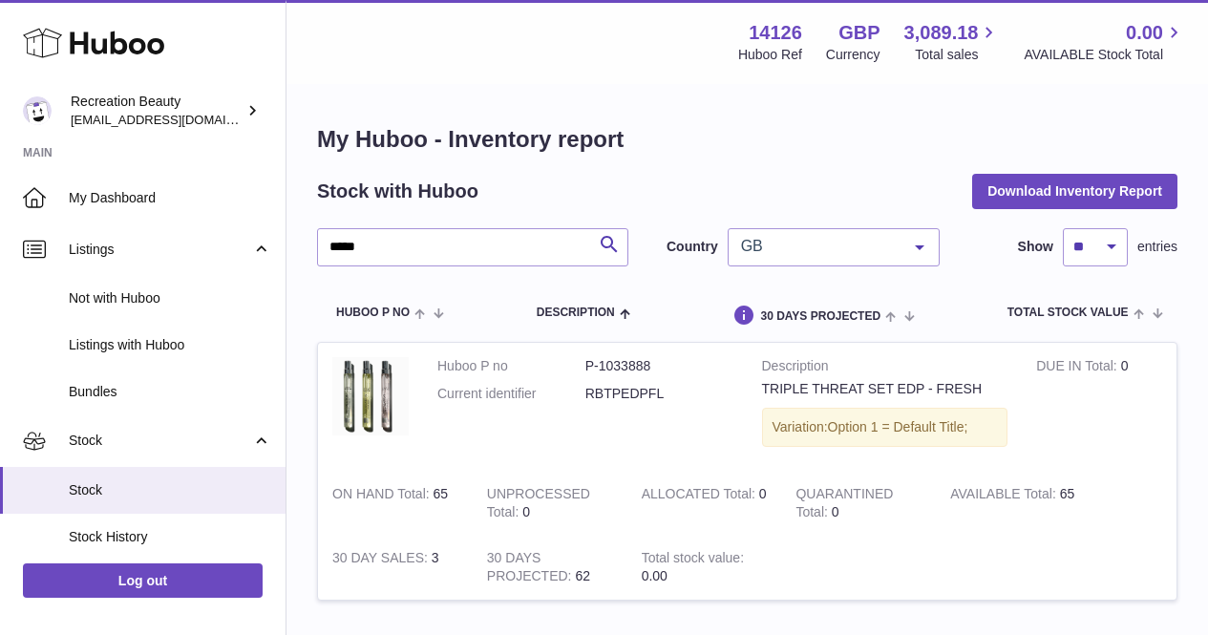 The image size is (1208, 635). What do you see at coordinates (1104, 42) in the screenshot?
I see `a: 0.00 AVAILABLE Stock Total` at bounding box center [1104, 42].